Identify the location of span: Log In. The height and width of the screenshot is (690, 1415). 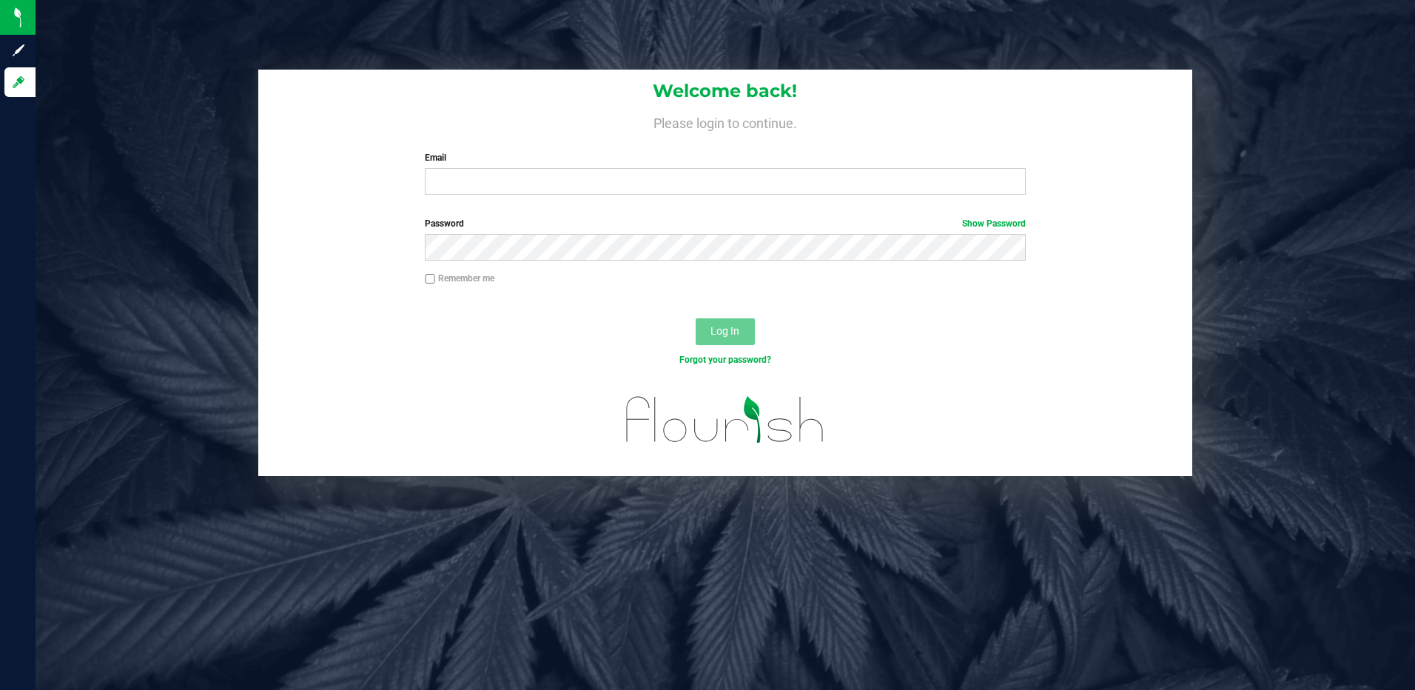
(724, 331).